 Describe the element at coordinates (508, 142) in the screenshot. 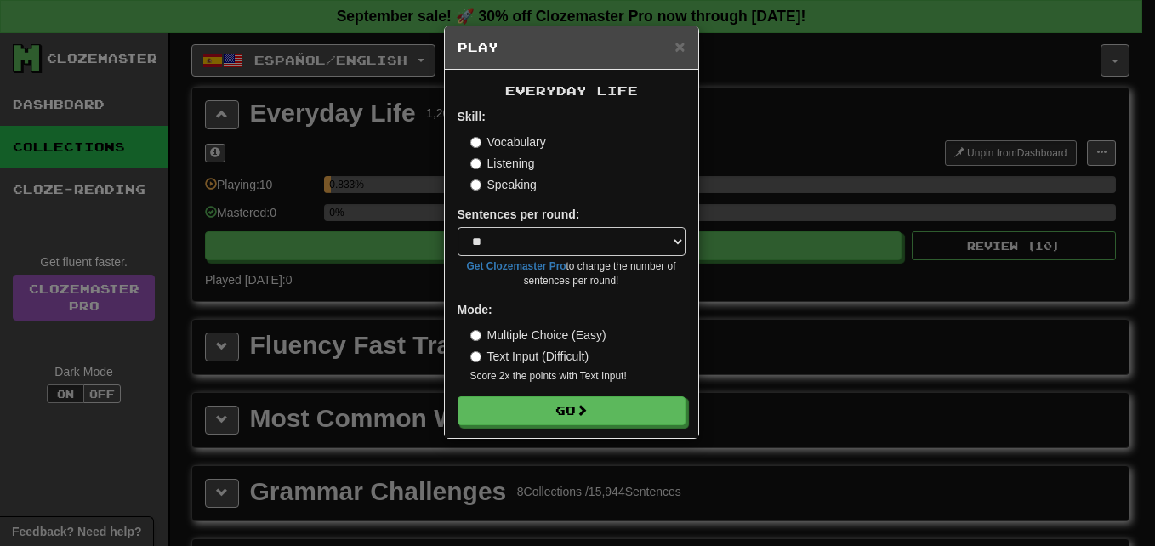

I see `label: Vocabulary` at that location.